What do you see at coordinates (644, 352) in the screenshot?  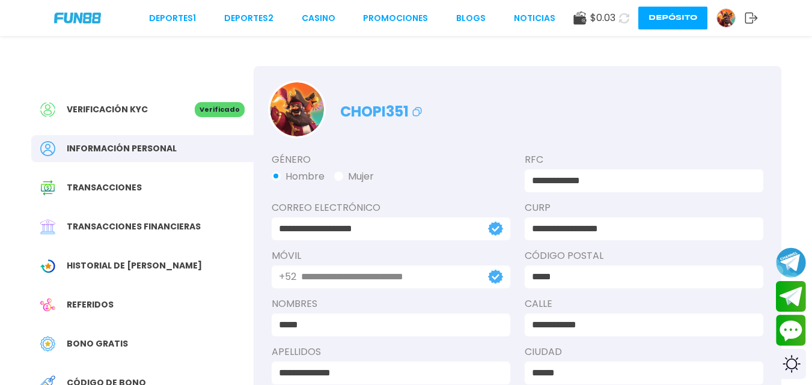 I see `label: Ciudad` at bounding box center [644, 352].